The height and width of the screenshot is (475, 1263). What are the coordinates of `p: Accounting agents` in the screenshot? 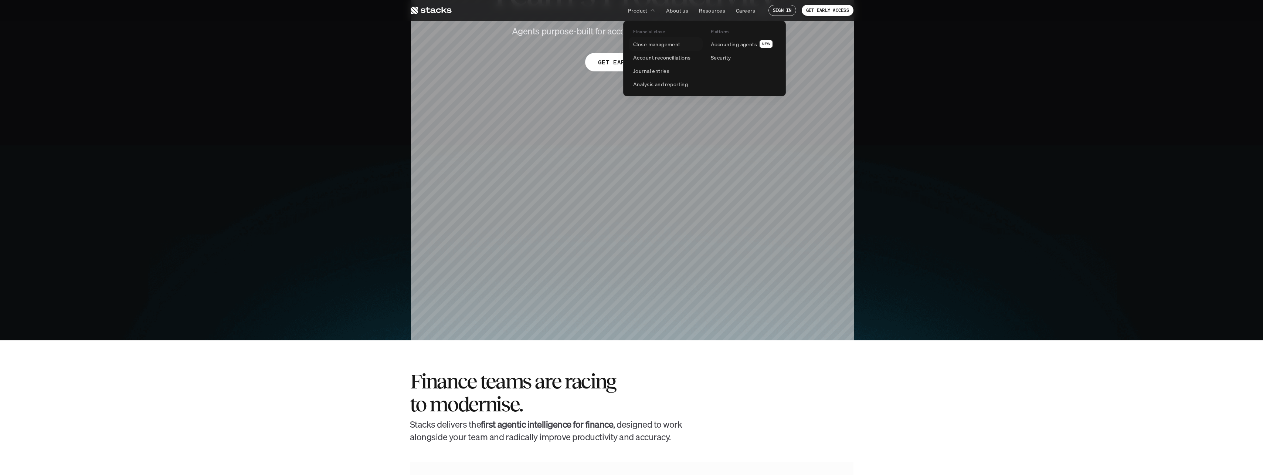 It's located at (734, 44).